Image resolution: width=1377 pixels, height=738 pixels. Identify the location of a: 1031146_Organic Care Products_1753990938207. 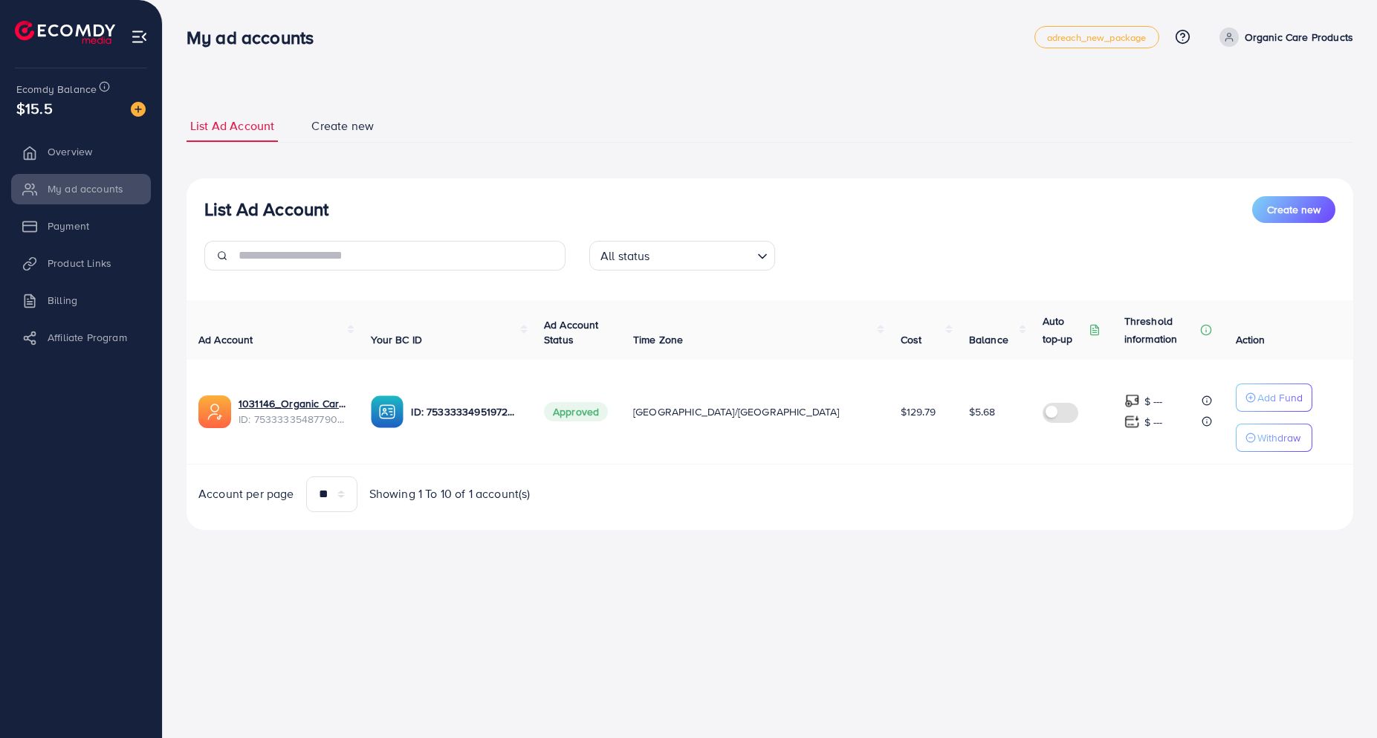
(293, 404).